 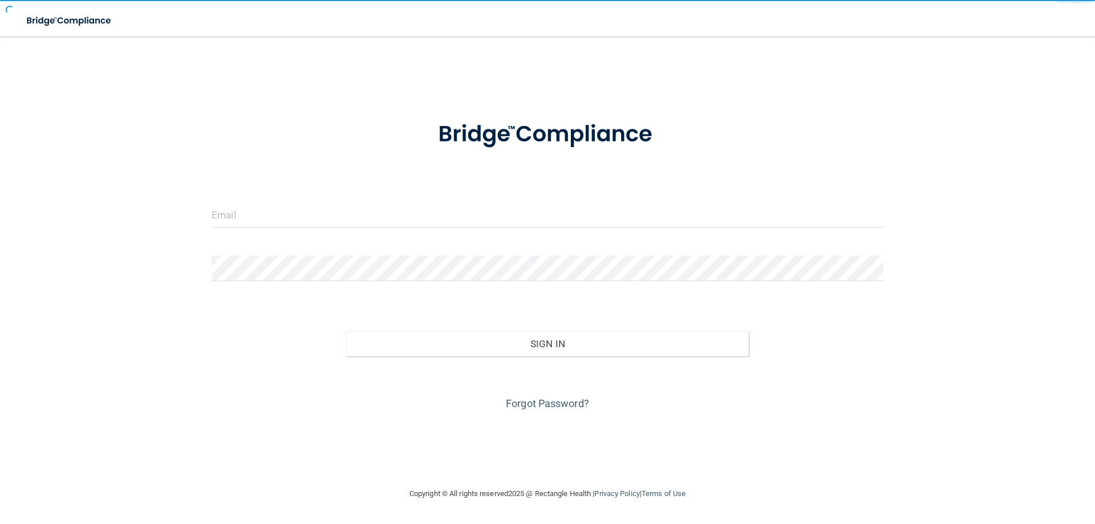 What do you see at coordinates (616, 493) in the screenshot?
I see `a: Privacy Policy` at bounding box center [616, 493].